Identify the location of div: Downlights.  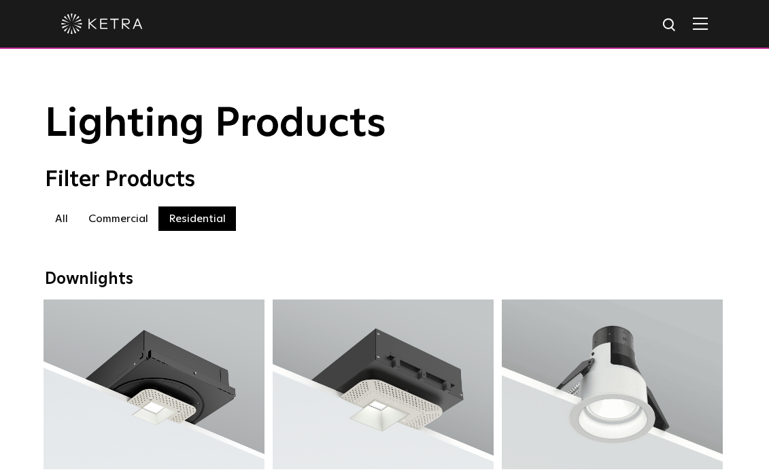
(385, 279).